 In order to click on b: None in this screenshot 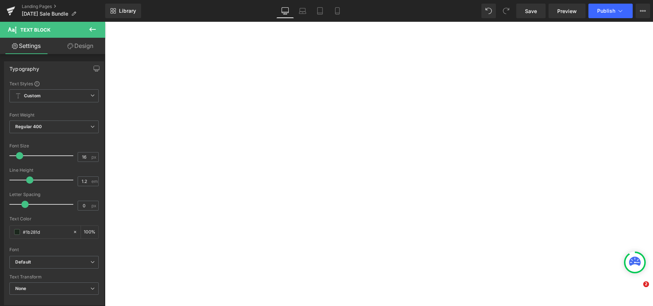, I will do `click(21, 288)`.